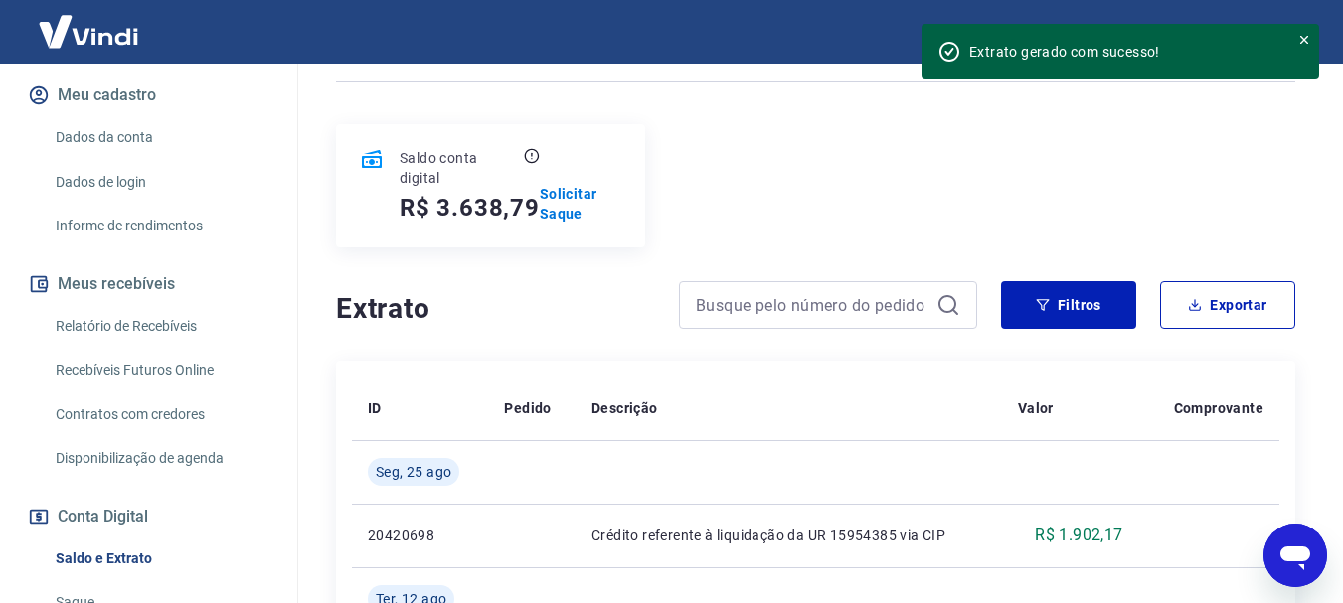  I want to click on div: Extrato gerado com sucesso!, so click(1121, 52).